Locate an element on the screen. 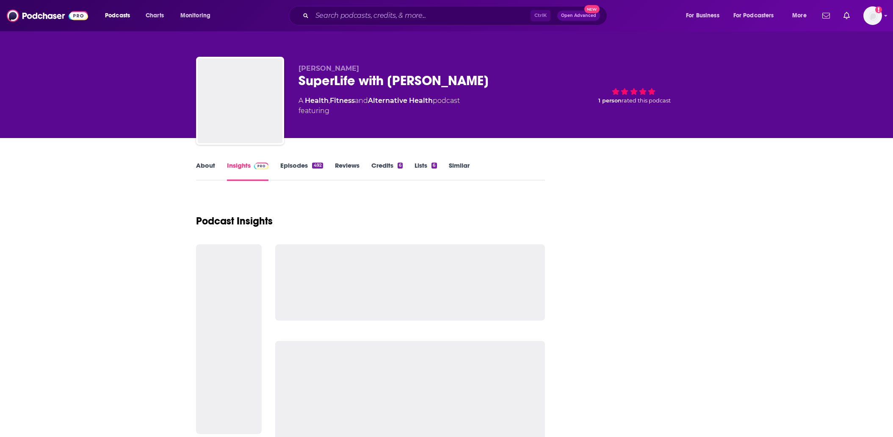  span: Charts is located at coordinates (155, 16).